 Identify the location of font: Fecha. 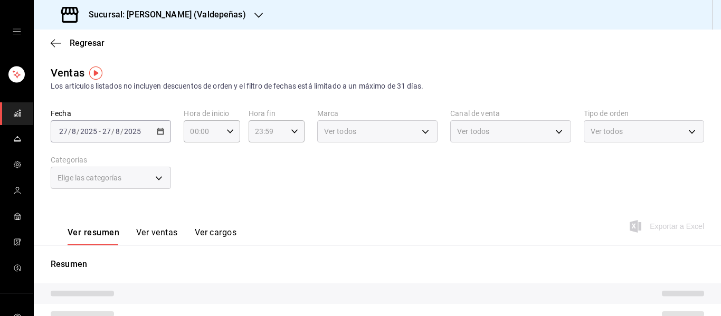
(61, 113).